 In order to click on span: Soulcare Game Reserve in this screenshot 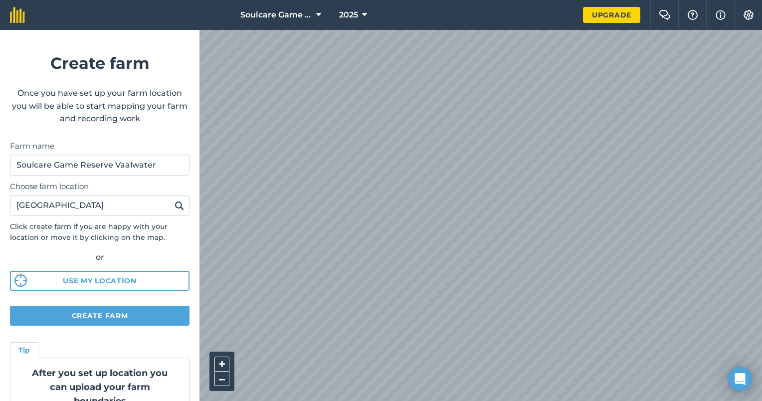, I will do `click(276, 15)`.